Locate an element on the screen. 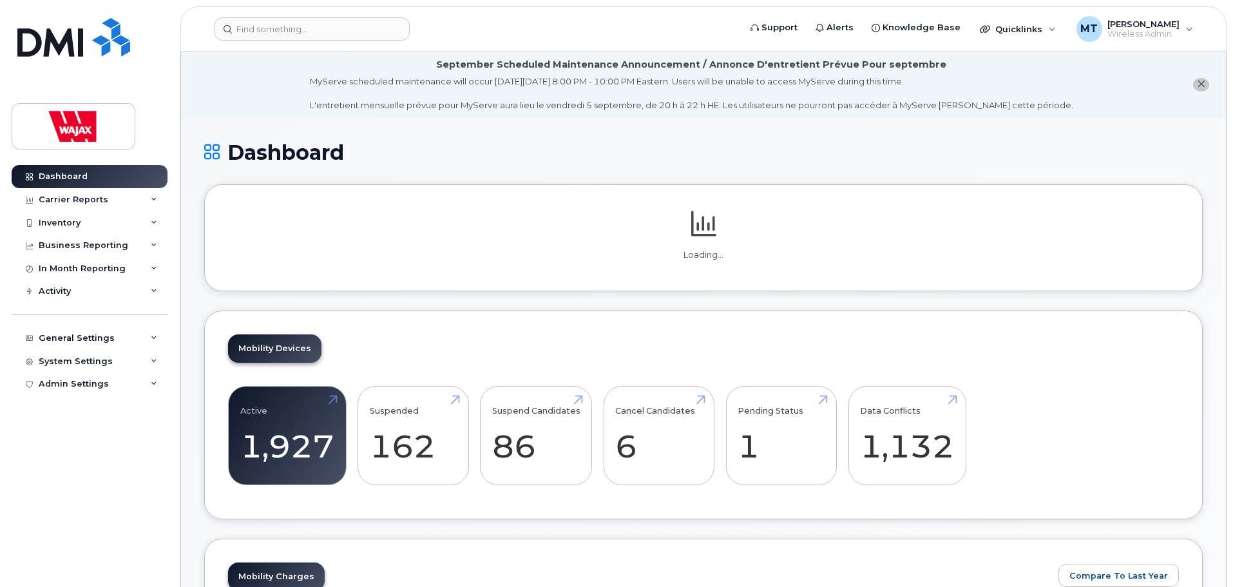  button: Compare To Last Year is located at coordinates (1119, 575).